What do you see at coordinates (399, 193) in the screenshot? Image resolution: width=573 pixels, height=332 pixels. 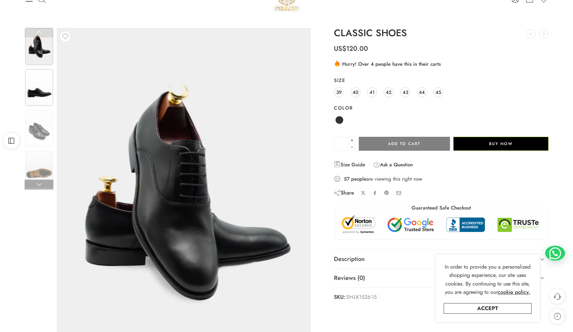 I see `a: Email to your friends` at bounding box center [399, 193].